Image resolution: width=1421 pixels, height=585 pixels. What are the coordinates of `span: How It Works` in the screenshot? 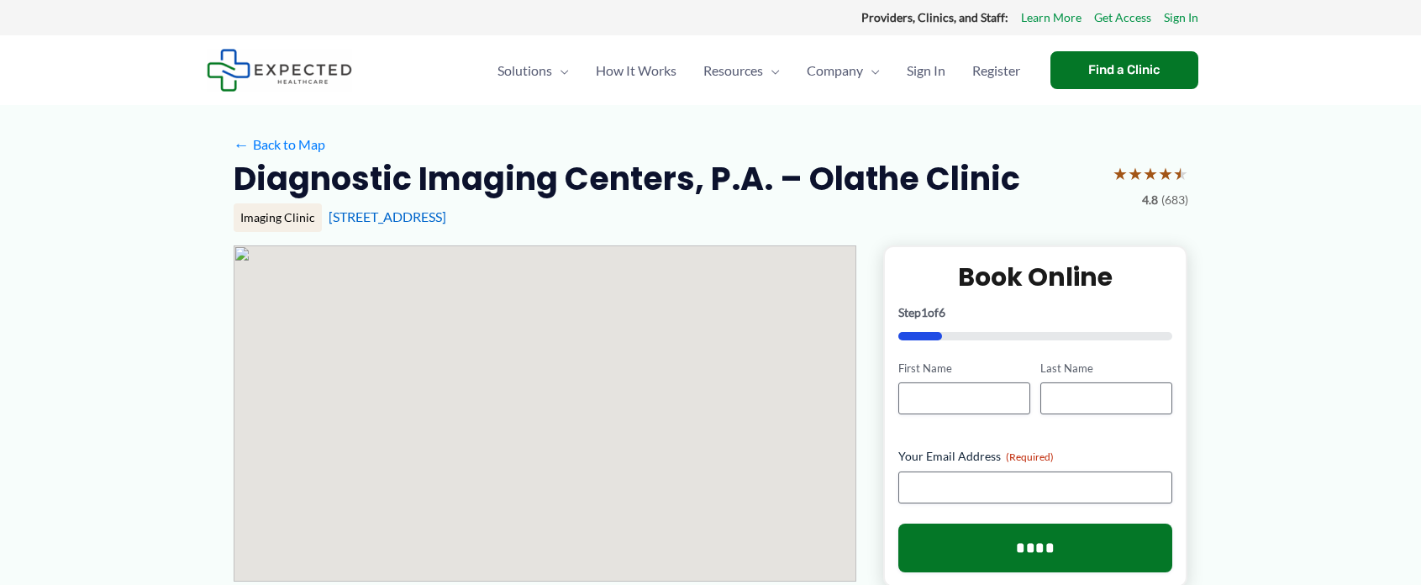 It's located at (636, 71).